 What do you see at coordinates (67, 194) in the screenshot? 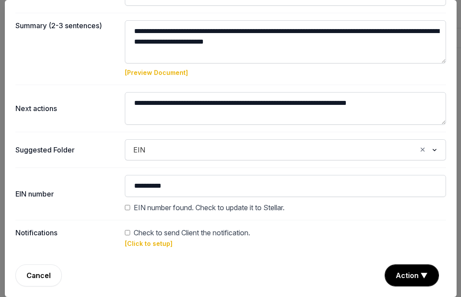
I see `dt: EIN number` at bounding box center [67, 194].